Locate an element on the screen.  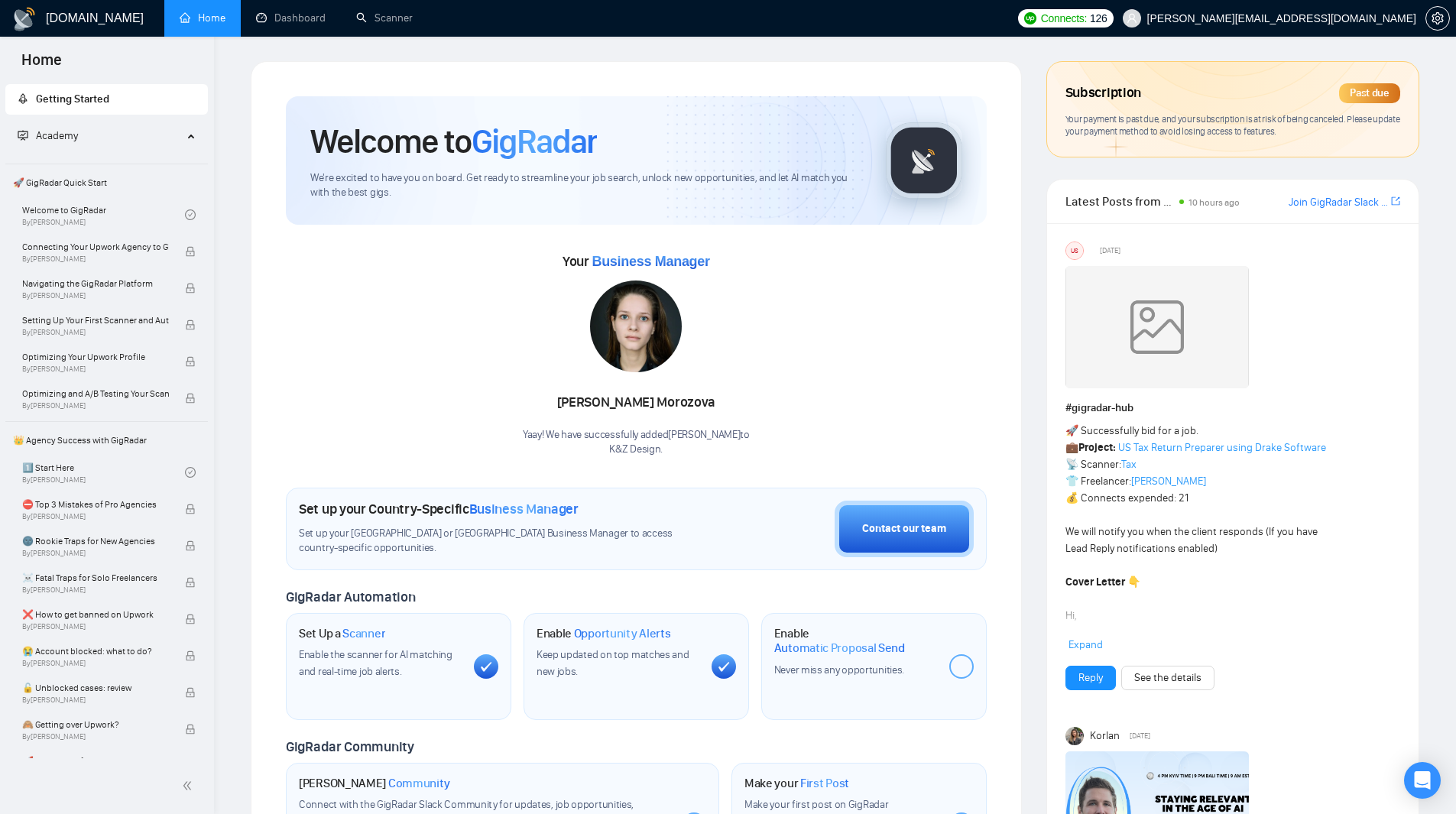
a: searchScanner is located at coordinates (385, 17).